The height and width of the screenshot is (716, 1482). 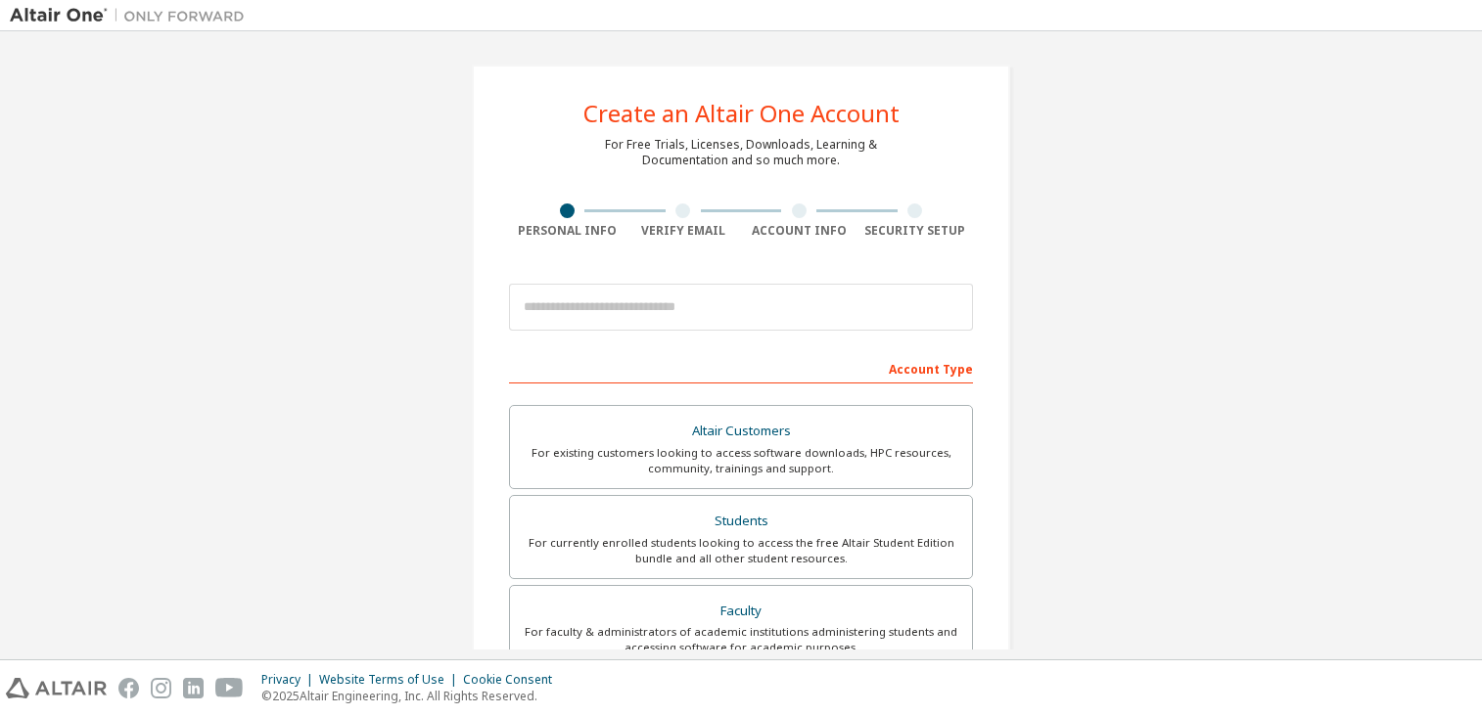 I want to click on div: Account Type, so click(x=741, y=368).